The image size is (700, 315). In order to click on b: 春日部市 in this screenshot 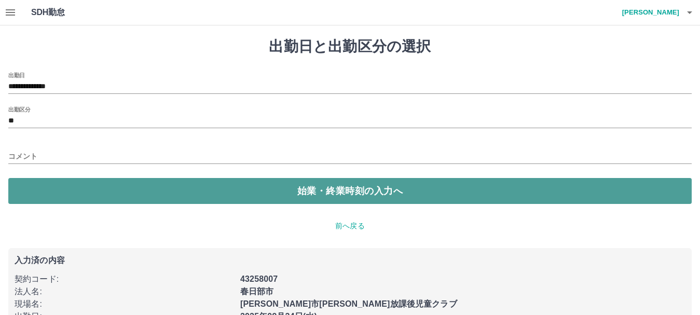, I will do `click(257, 291)`.